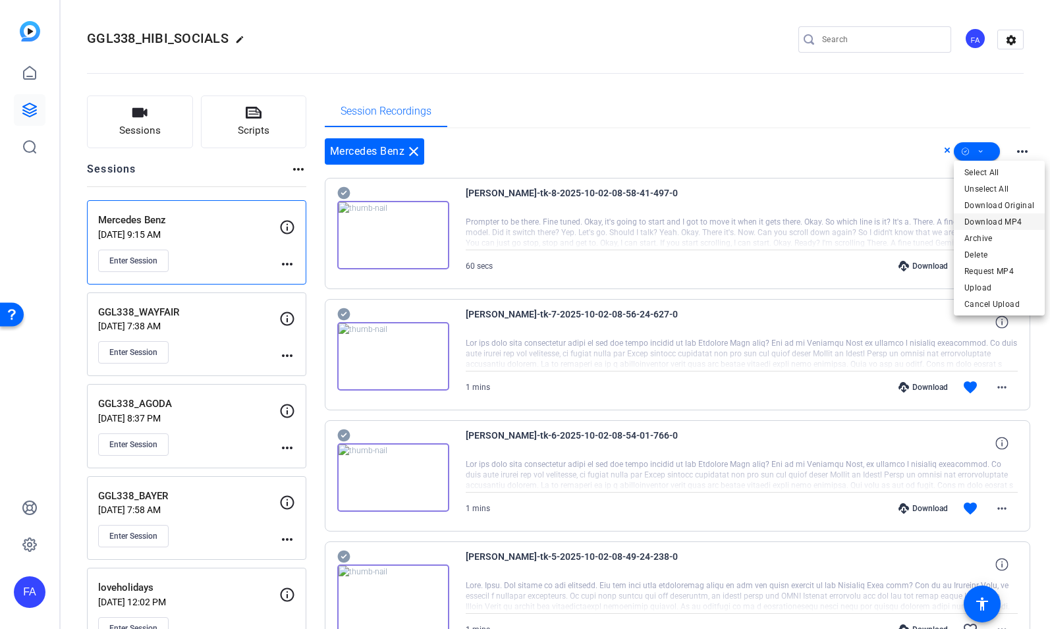 This screenshot has width=1050, height=629. I want to click on span: Select All, so click(999, 173).